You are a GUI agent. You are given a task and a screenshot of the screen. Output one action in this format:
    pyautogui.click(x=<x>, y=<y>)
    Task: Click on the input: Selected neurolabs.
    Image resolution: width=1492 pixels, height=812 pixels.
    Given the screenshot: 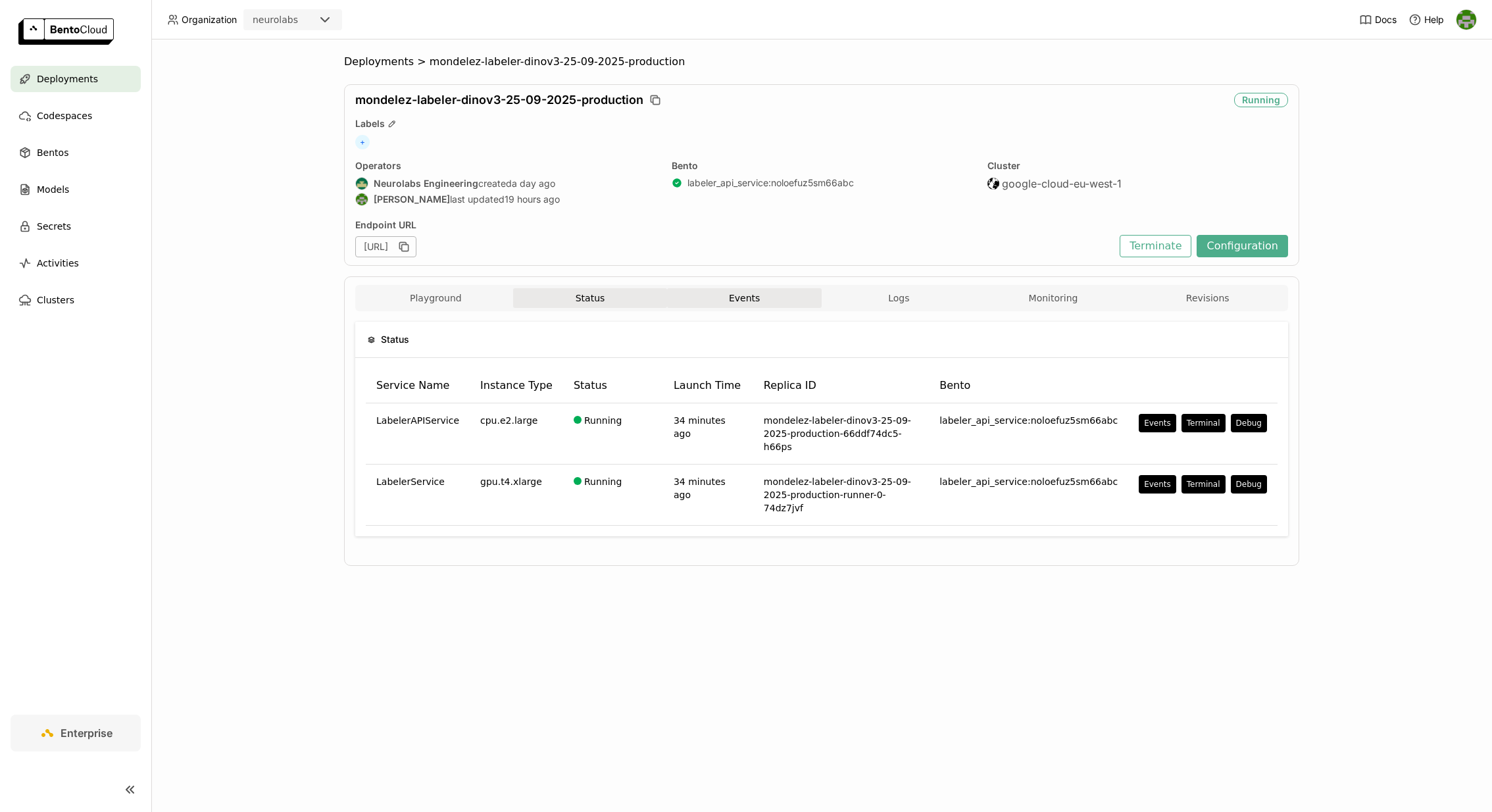 What is the action you would take?
    pyautogui.click(x=300, y=20)
    